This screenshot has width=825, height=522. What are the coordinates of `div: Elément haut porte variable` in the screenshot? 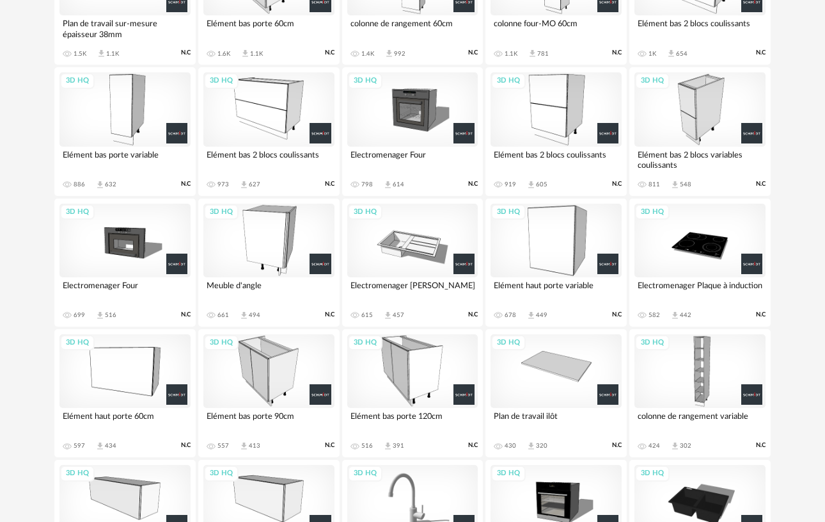 It's located at (556, 290).